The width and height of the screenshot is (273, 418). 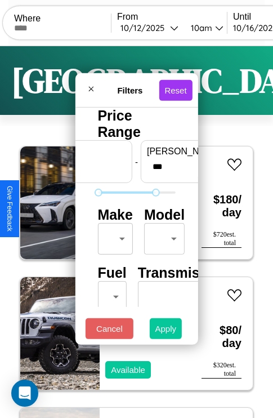 I want to click on div: 10am, so click(x=200, y=28).